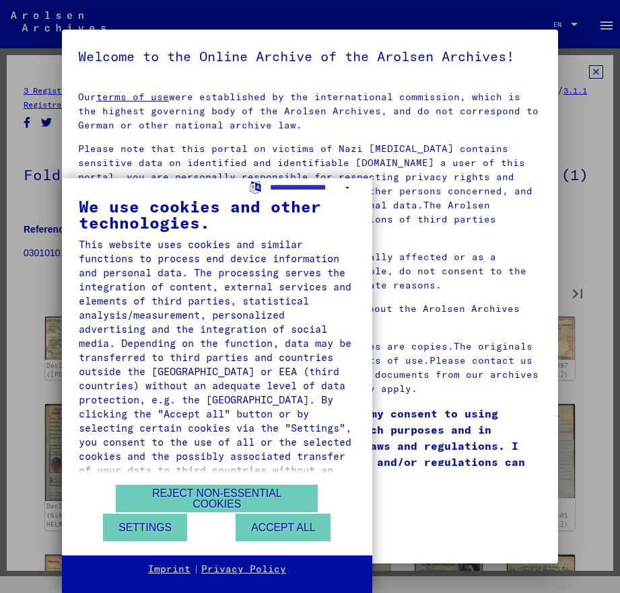  Describe the element at coordinates (217, 365) in the screenshot. I see `div: This website uses cookies and similar functions to process end device information and personal da...` at that location.